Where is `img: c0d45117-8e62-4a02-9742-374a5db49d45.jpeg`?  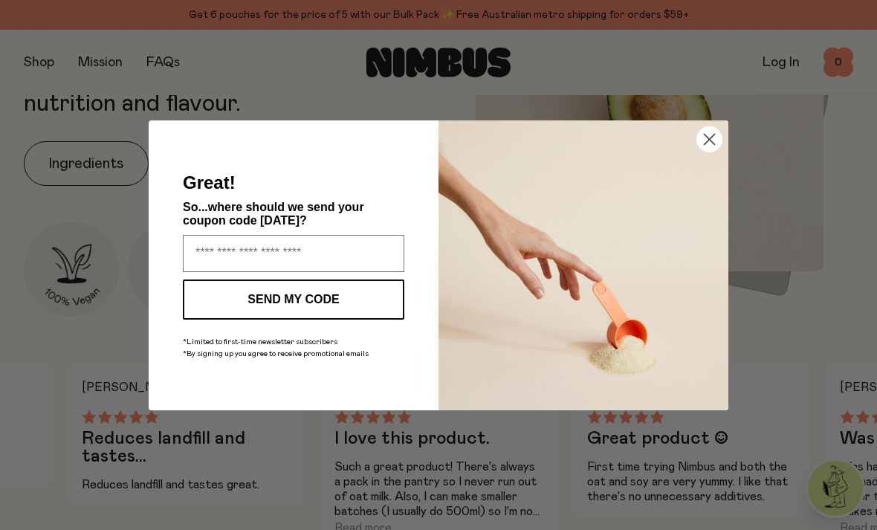
img: c0d45117-8e62-4a02-9742-374a5db49d45.jpeg is located at coordinates (583, 265).